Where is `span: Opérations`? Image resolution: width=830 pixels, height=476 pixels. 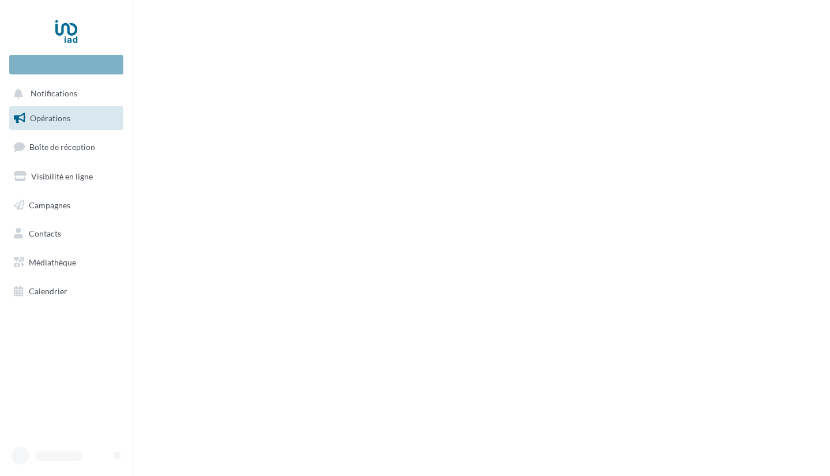
span: Opérations is located at coordinates (50, 118).